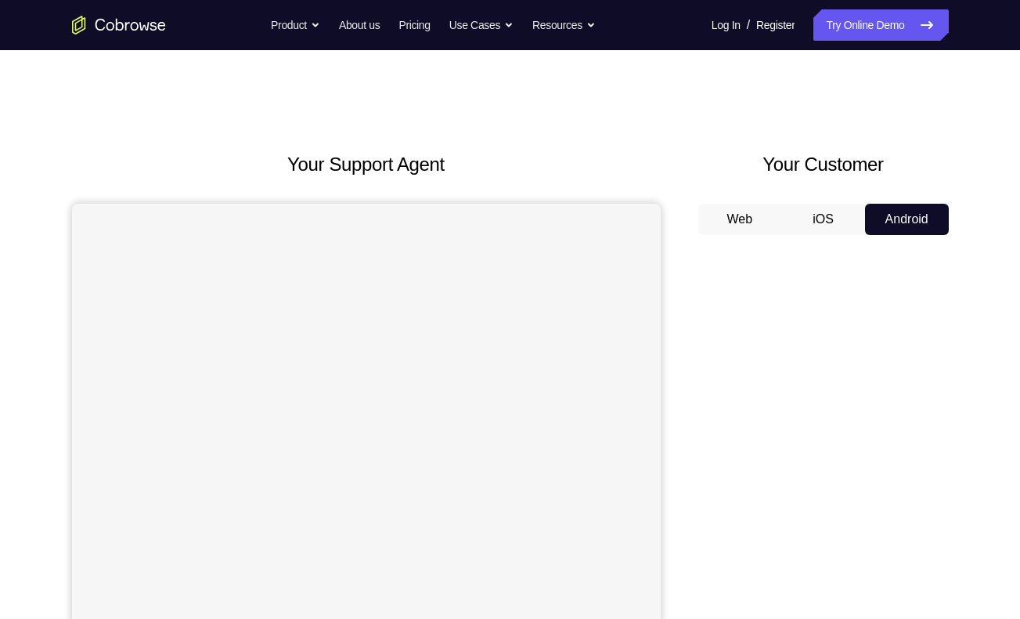 The height and width of the screenshot is (619, 1020). What do you see at coordinates (740, 219) in the screenshot?
I see `button: Web` at bounding box center [740, 219].